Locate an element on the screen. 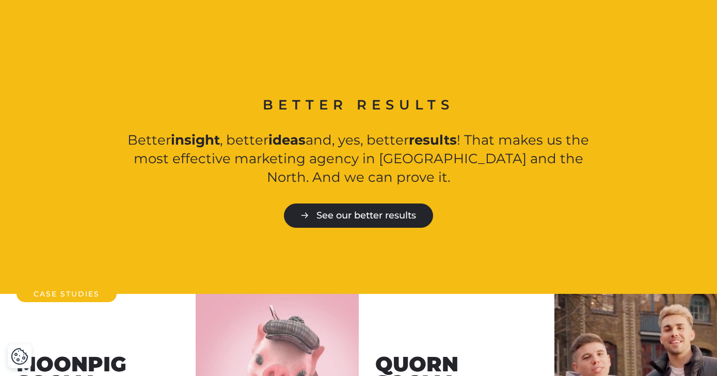 The height and width of the screenshot is (376, 717). strong: insight is located at coordinates (195, 140).